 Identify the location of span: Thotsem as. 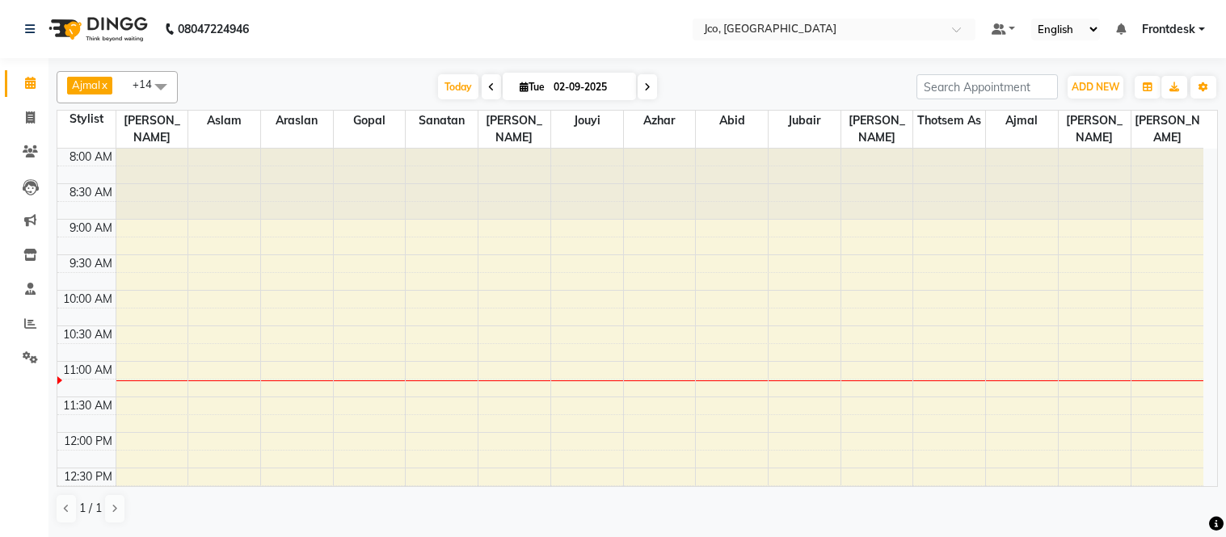
(949, 120).